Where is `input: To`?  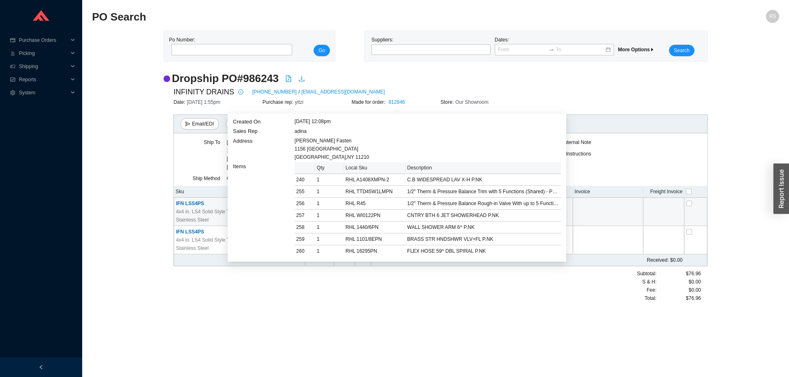
input: To is located at coordinates (580, 50).